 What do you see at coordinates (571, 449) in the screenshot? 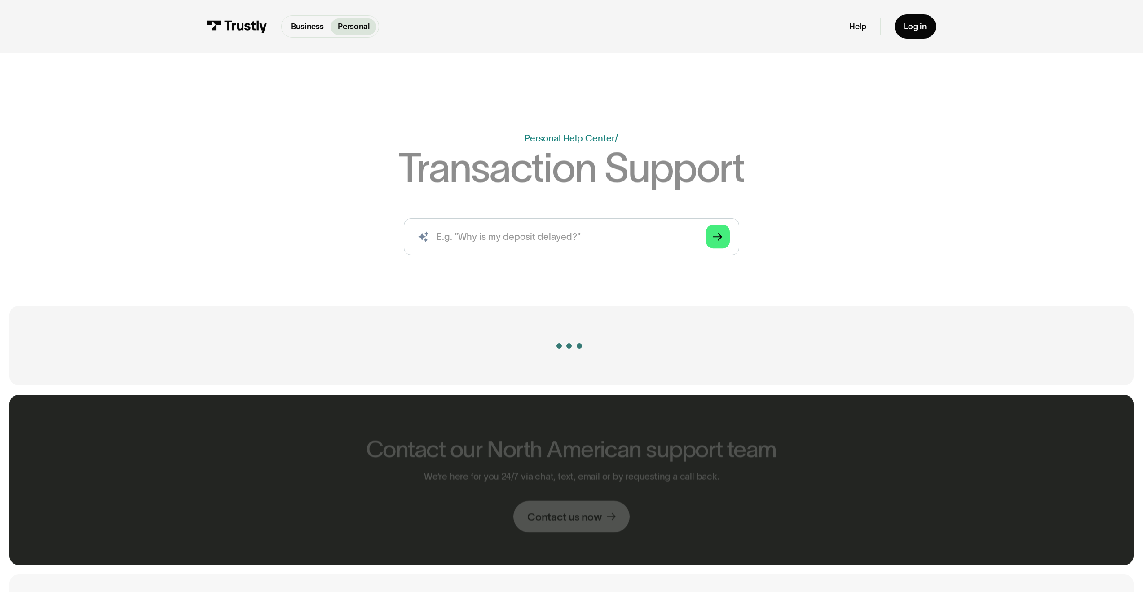
I see `h2: Contact our North American support team` at bounding box center [571, 449].